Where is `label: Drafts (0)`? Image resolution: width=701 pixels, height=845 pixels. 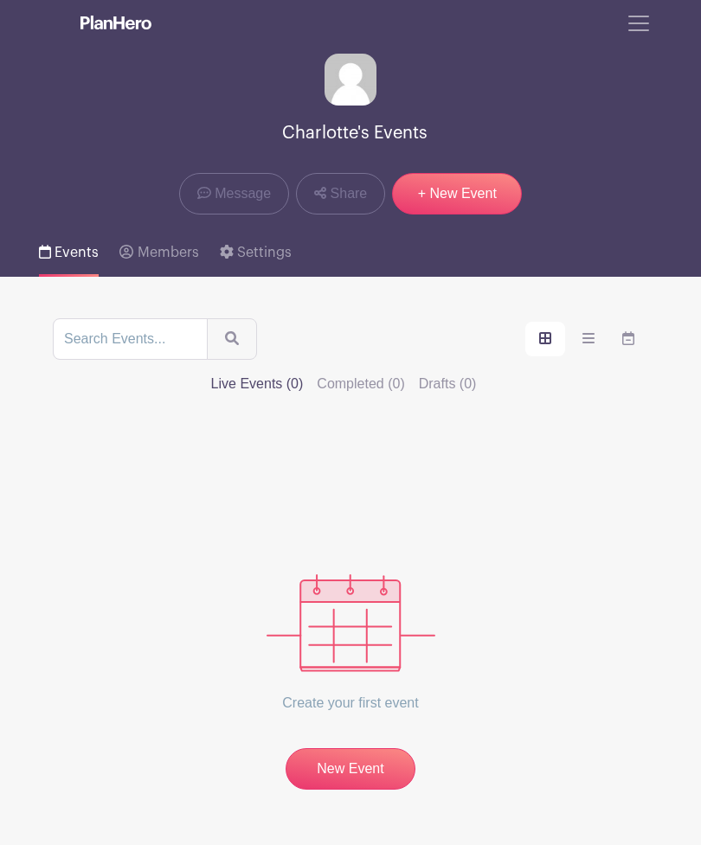 label: Drafts (0) is located at coordinates (447, 384).